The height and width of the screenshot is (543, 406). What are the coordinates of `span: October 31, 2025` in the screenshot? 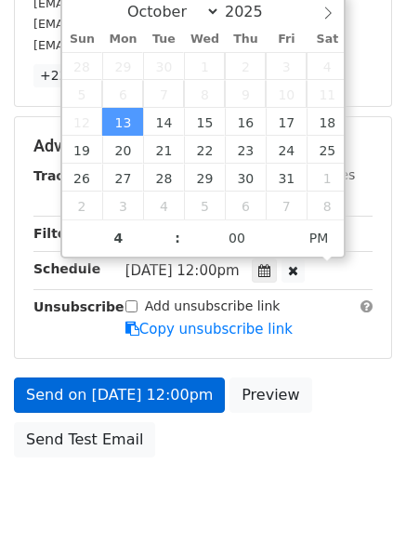 It's located at (286, 178).